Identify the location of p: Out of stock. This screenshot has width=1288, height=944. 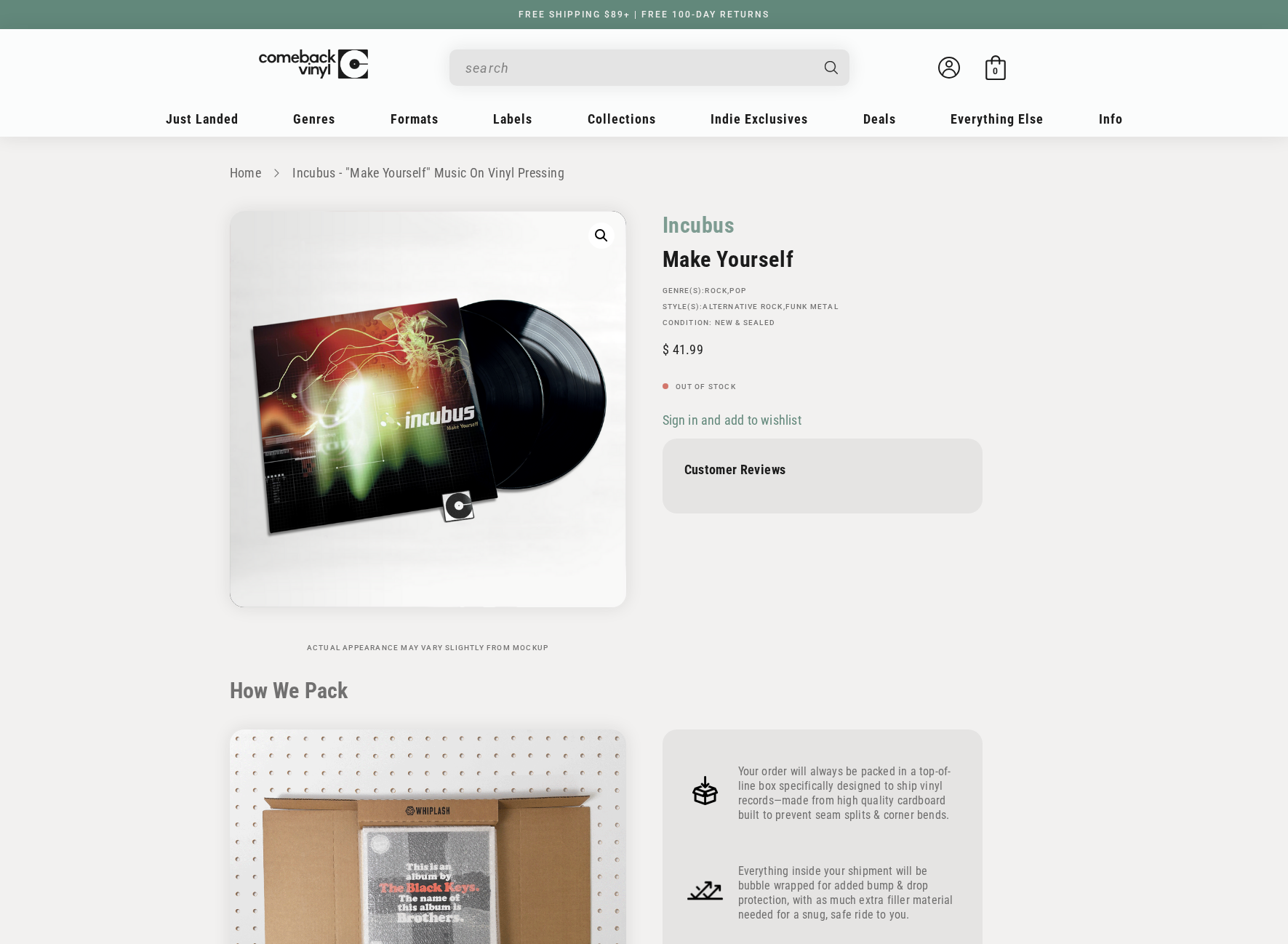
(822, 387).